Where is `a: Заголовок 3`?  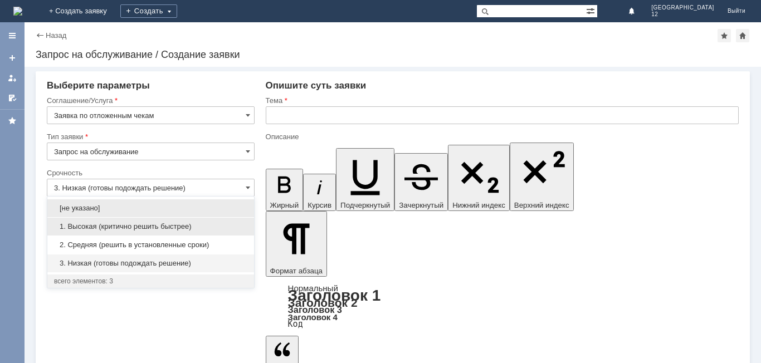
a: Заголовок 3 is located at coordinates (315, 310).